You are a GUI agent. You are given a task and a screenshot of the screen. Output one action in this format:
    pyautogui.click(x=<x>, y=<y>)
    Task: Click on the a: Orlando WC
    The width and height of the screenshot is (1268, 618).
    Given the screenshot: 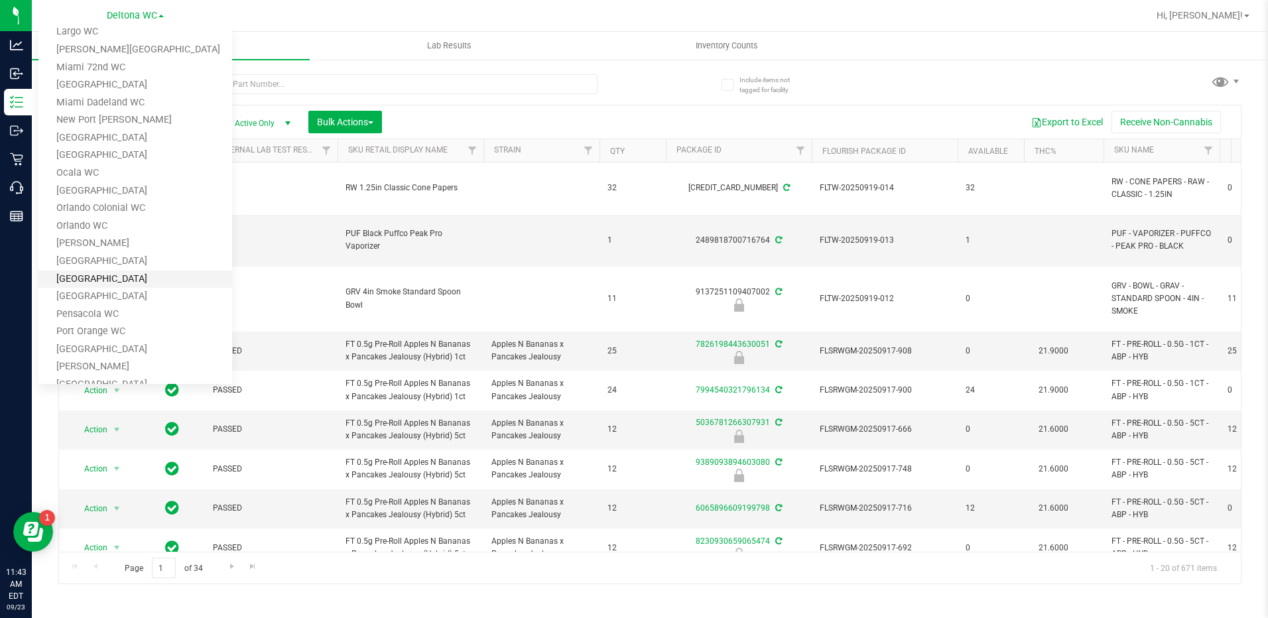 What is the action you would take?
    pyautogui.click(x=135, y=226)
    